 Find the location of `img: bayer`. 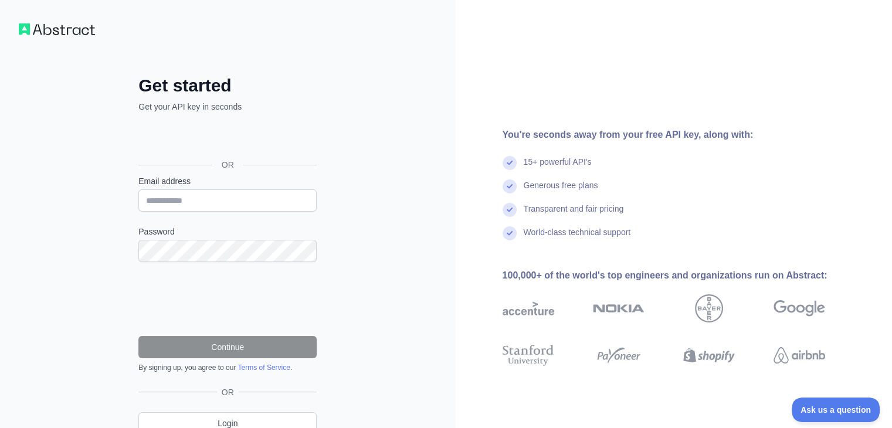

img: bayer is located at coordinates (709, 308).